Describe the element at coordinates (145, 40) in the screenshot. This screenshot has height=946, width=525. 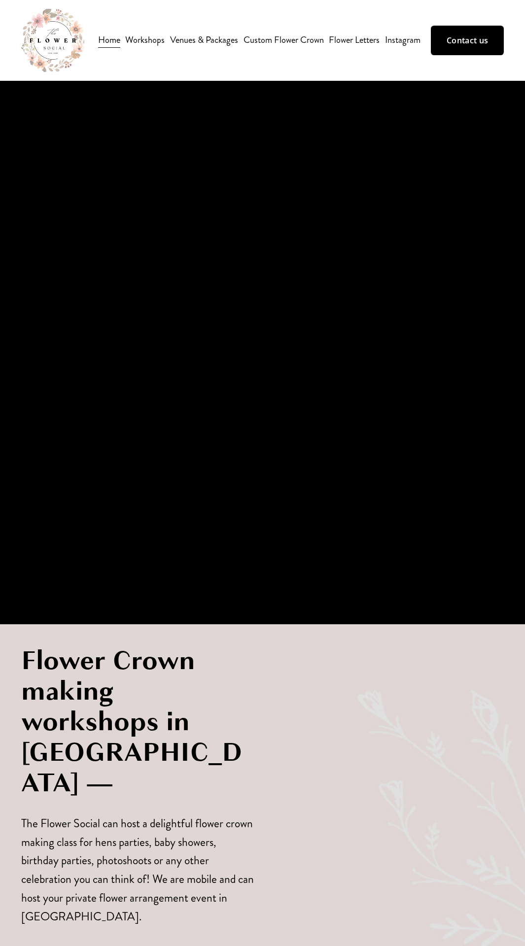
I see `span: Workshops` at that location.